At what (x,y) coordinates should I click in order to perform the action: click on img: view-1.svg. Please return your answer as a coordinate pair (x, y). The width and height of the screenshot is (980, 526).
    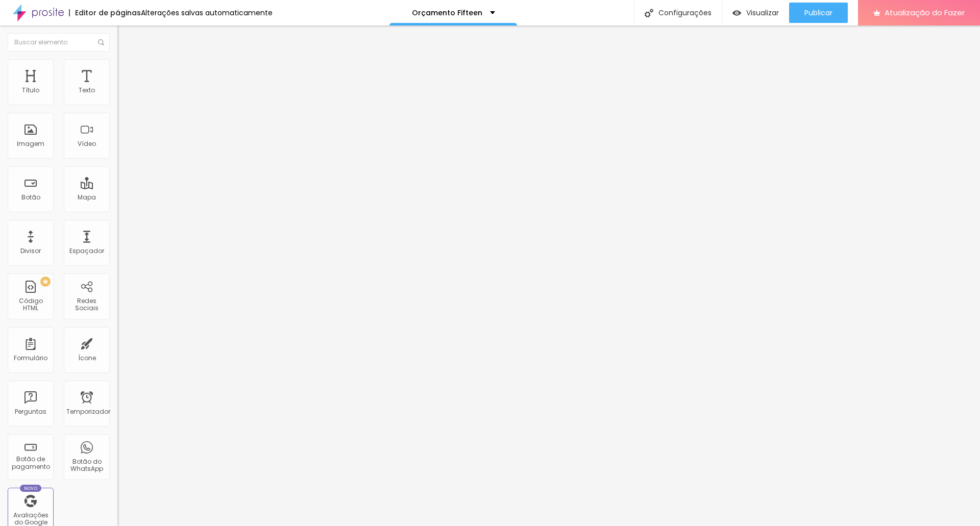
    Looking at the image, I should click on (736, 13).